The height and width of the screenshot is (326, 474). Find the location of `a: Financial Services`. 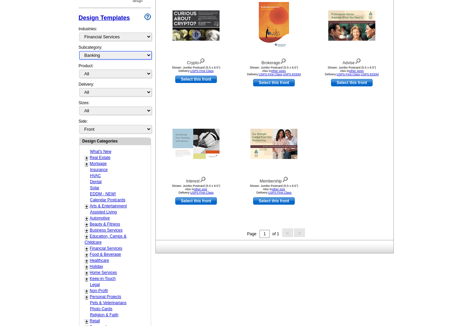

a: Financial Services is located at coordinates (106, 248).